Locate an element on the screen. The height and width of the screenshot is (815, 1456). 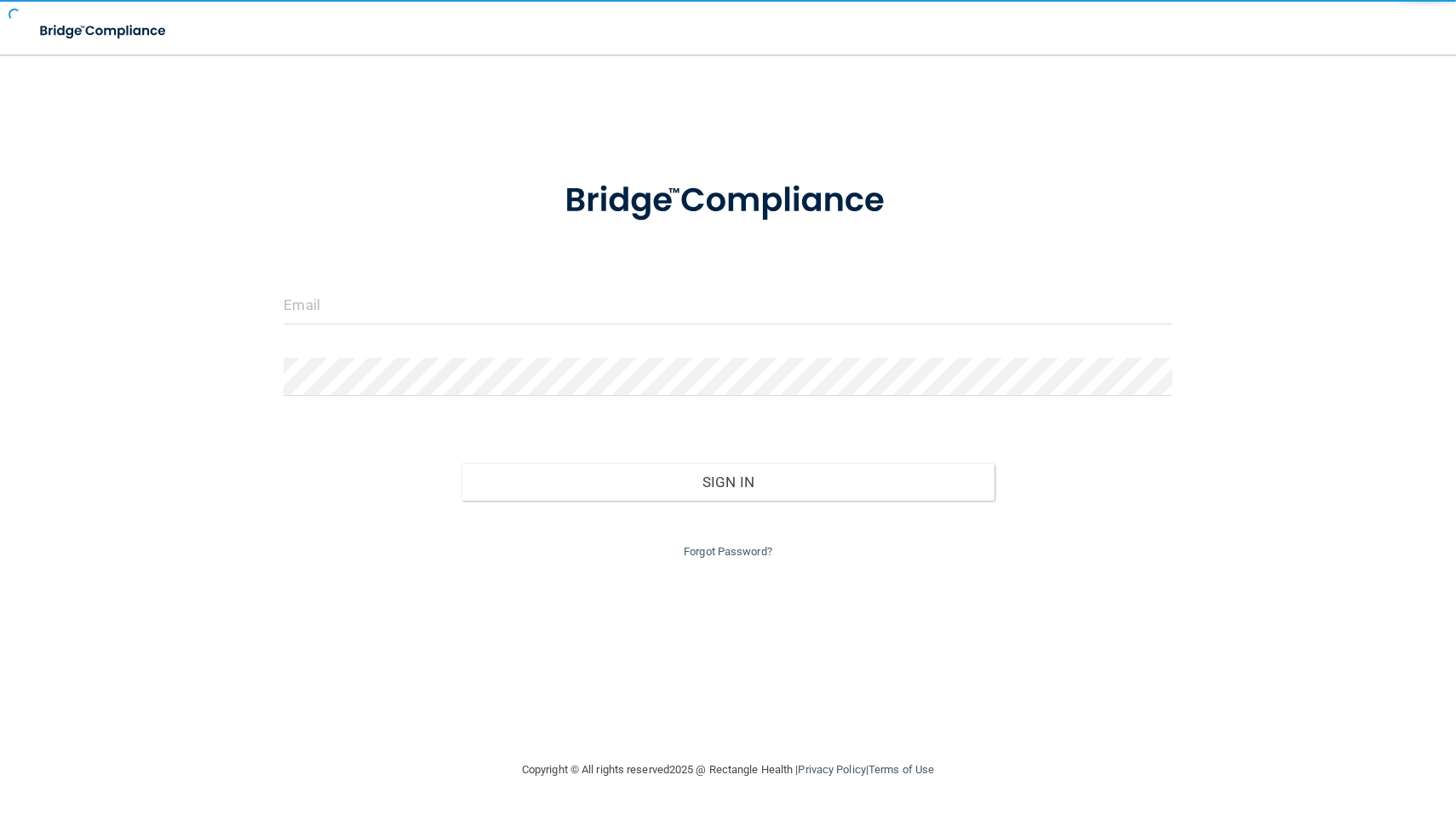
div: Copyright © All rights reserved 2025 @ Rectangle Health | | is located at coordinates (728, 770).